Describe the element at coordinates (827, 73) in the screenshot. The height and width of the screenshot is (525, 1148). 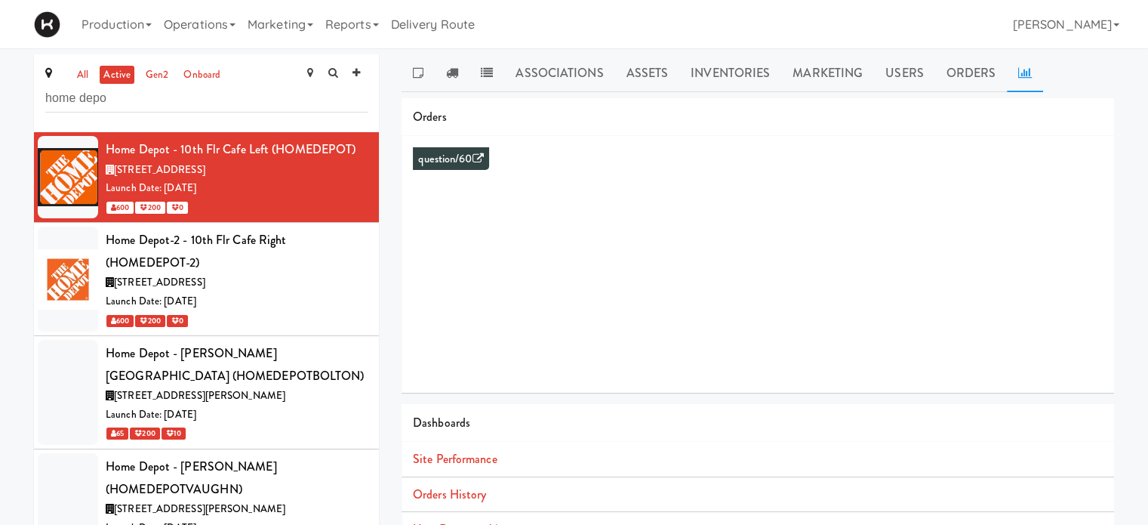
I see `a: Marketing` at that location.